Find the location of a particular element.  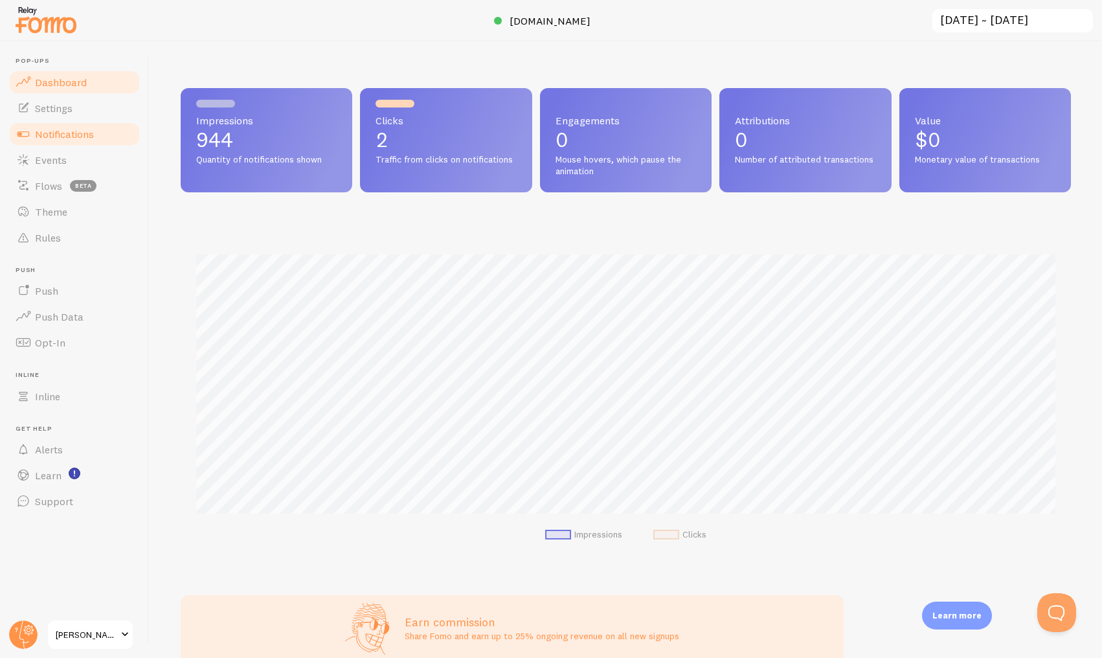

span: Get Help is located at coordinates (78, 429).